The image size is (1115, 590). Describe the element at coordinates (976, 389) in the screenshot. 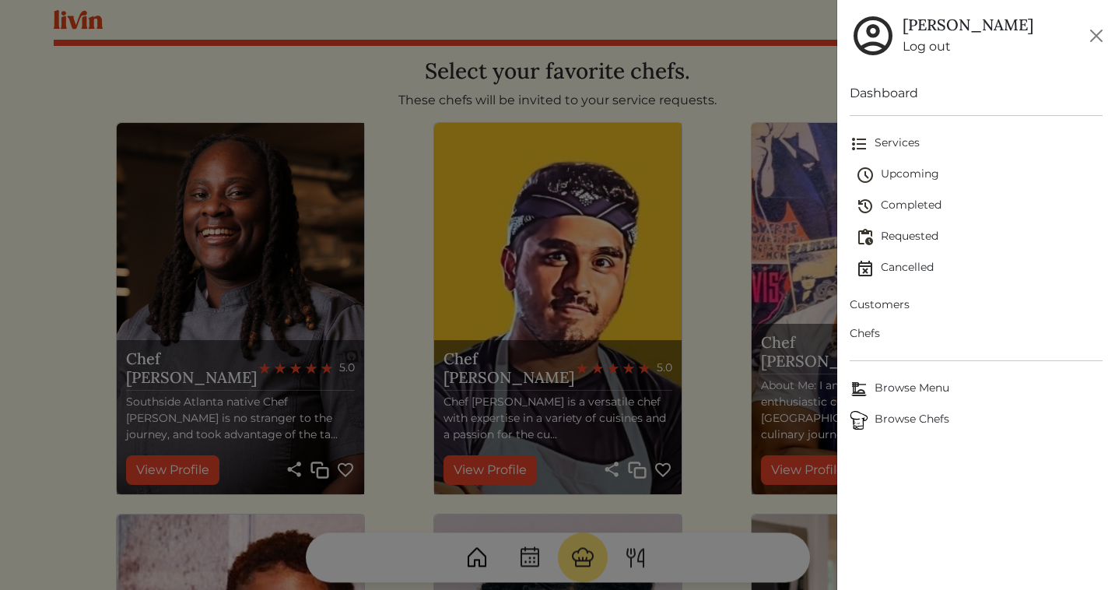

I see `a: Browse MenuBrowse Menu` at that location.